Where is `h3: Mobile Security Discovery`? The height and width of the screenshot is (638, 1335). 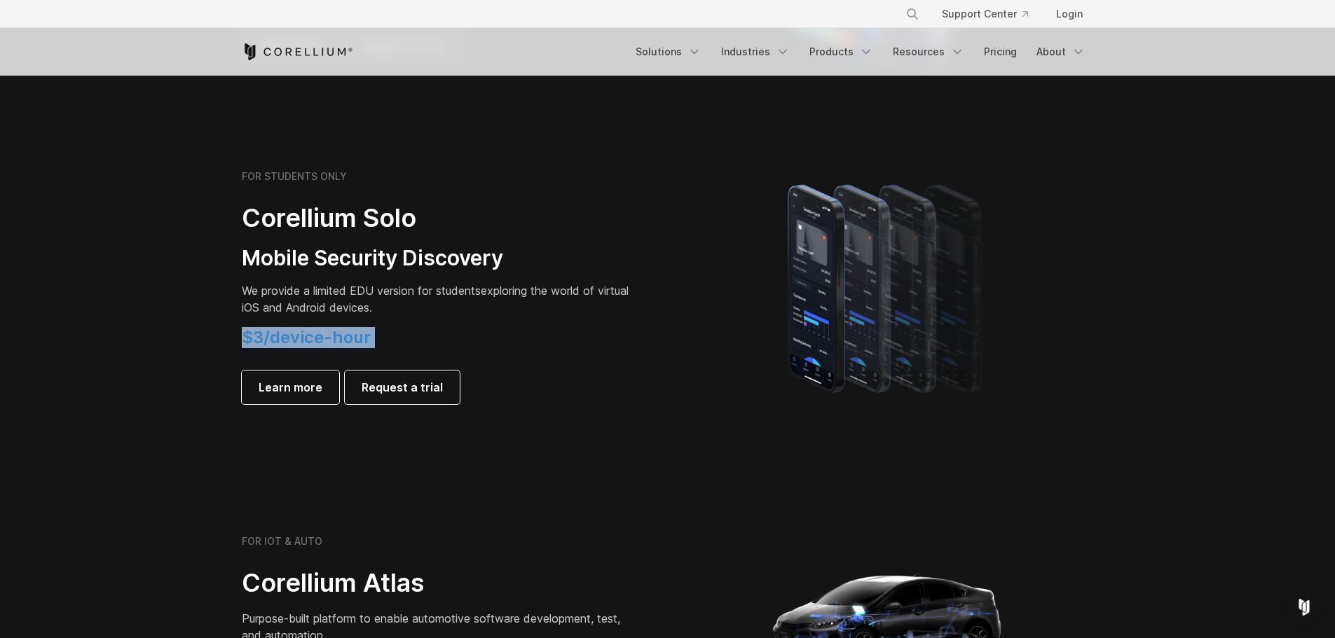 h3: Mobile Security Discovery is located at coordinates (438, 259).